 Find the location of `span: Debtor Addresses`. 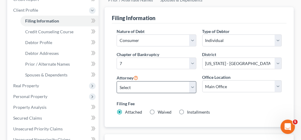

span: Debtor Addresses is located at coordinates (42, 53).